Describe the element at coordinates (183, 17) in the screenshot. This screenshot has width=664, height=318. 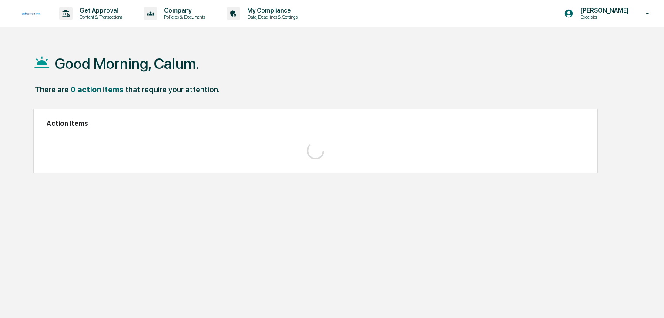
I see `p: Policies & Documents` at that location.